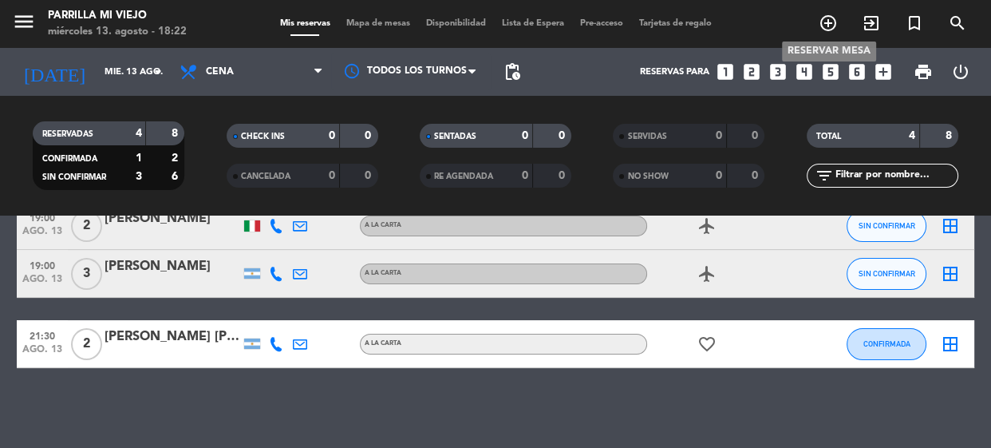 This screenshot has height=448, width=991. Describe the element at coordinates (464, 176) in the screenshot. I see `span: RE AGENDADA` at that location.